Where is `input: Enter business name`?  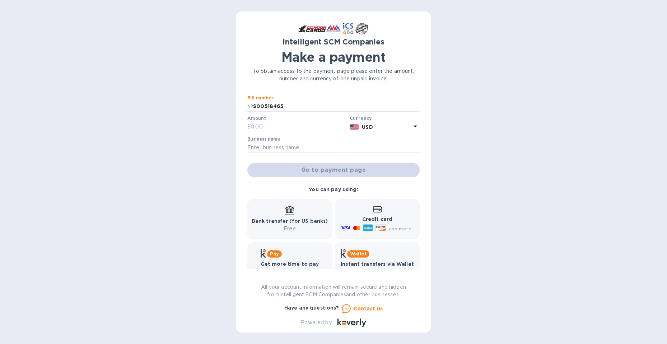 input: Enter business name is located at coordinates (333, 148).